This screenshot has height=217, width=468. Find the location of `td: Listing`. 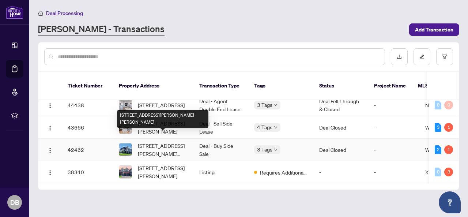

td: Listing is located at coordinates (221, 172).